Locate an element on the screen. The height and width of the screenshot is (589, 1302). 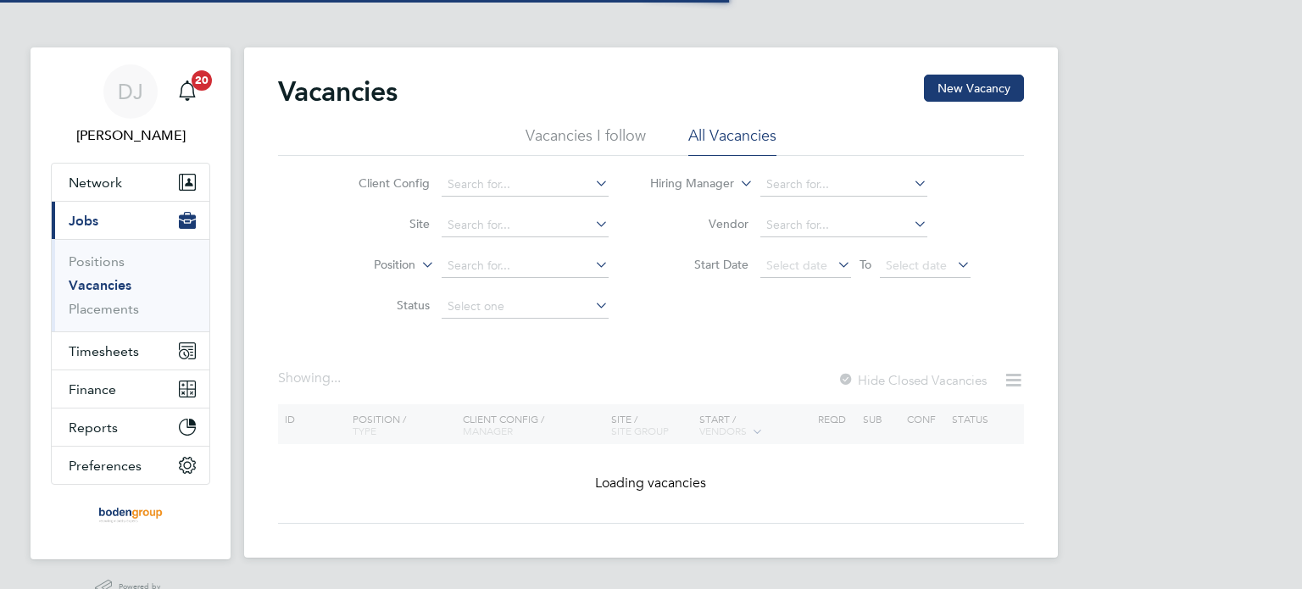
label: Client Config is located at coordinates (381, 183).